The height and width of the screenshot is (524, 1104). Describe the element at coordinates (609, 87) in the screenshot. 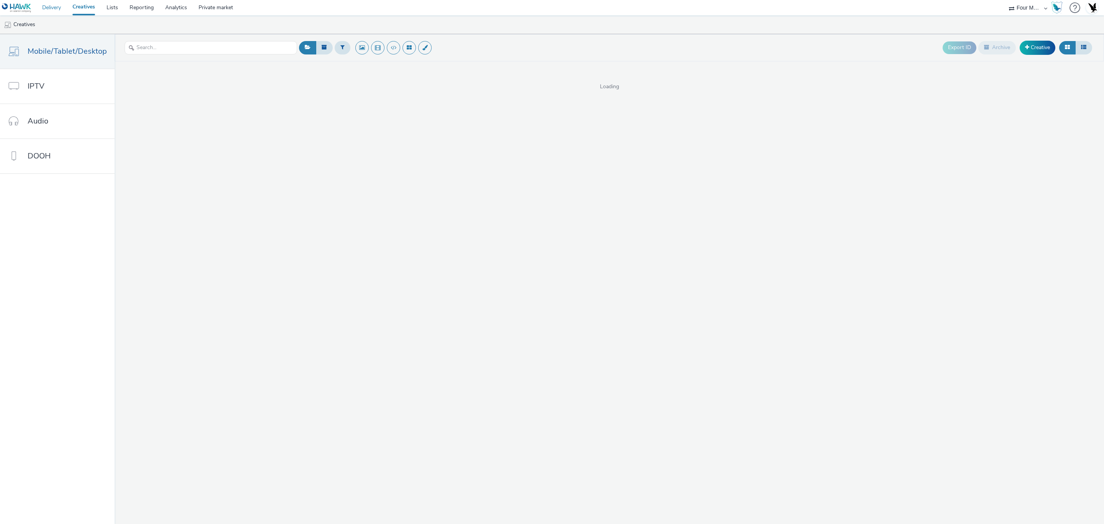

I see `span: Loading` at that location.